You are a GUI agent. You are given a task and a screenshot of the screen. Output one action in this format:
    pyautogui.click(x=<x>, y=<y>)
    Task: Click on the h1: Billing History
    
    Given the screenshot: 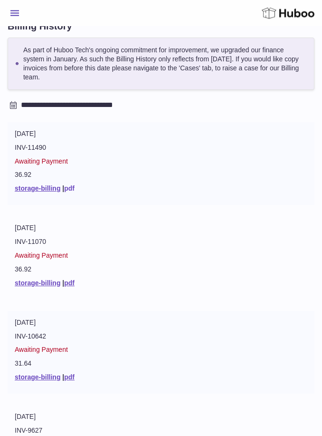 What is the action you would take?
    pyautogui.click(x=161, y=27)
    